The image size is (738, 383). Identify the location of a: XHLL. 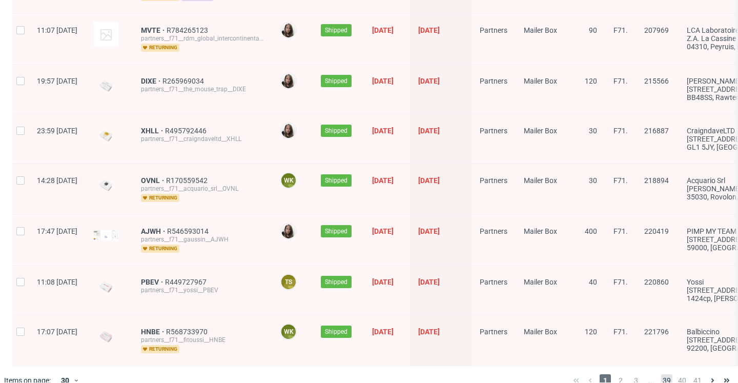
(153, 131).